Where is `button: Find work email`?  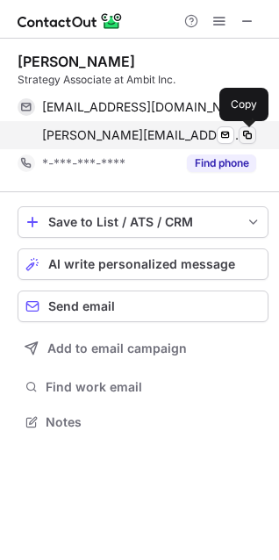
button: Find work email is located at coordinates (143, 387).